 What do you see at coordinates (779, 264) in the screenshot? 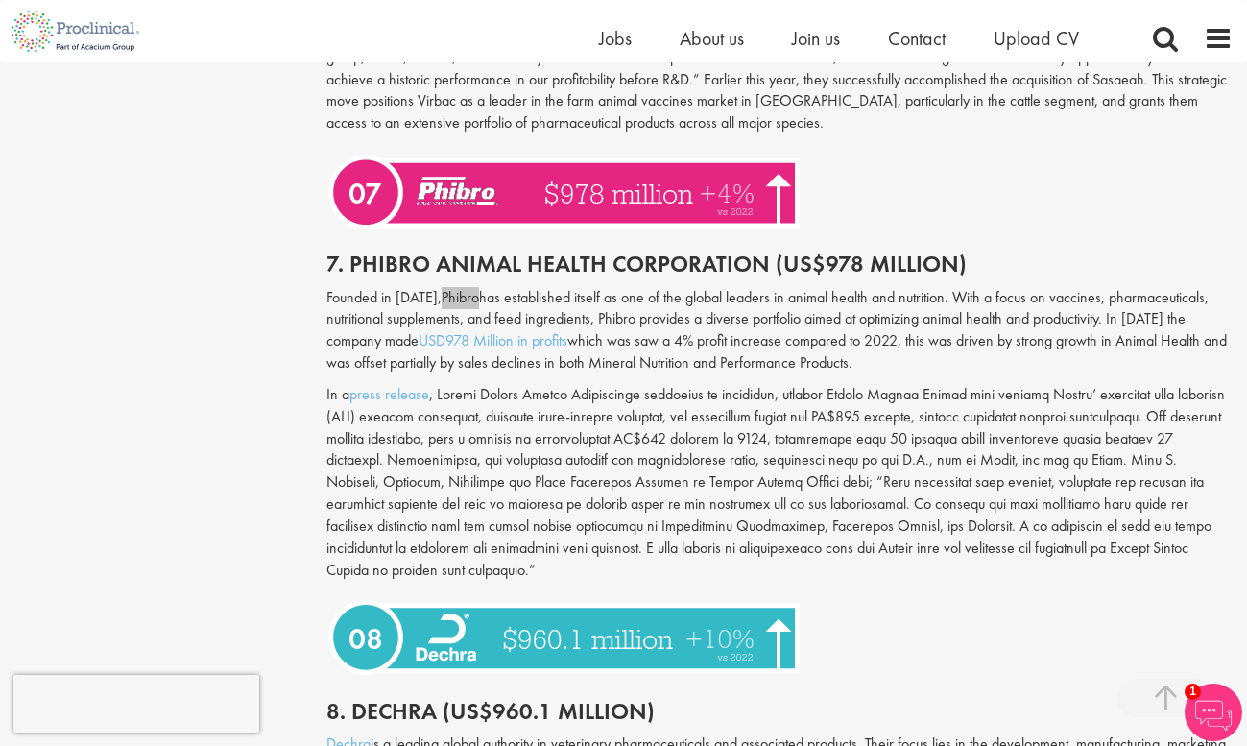
I see `h2: 7. Phibro Animal Health Corporation (US$978 Million)` at bounding box center [779, 264].